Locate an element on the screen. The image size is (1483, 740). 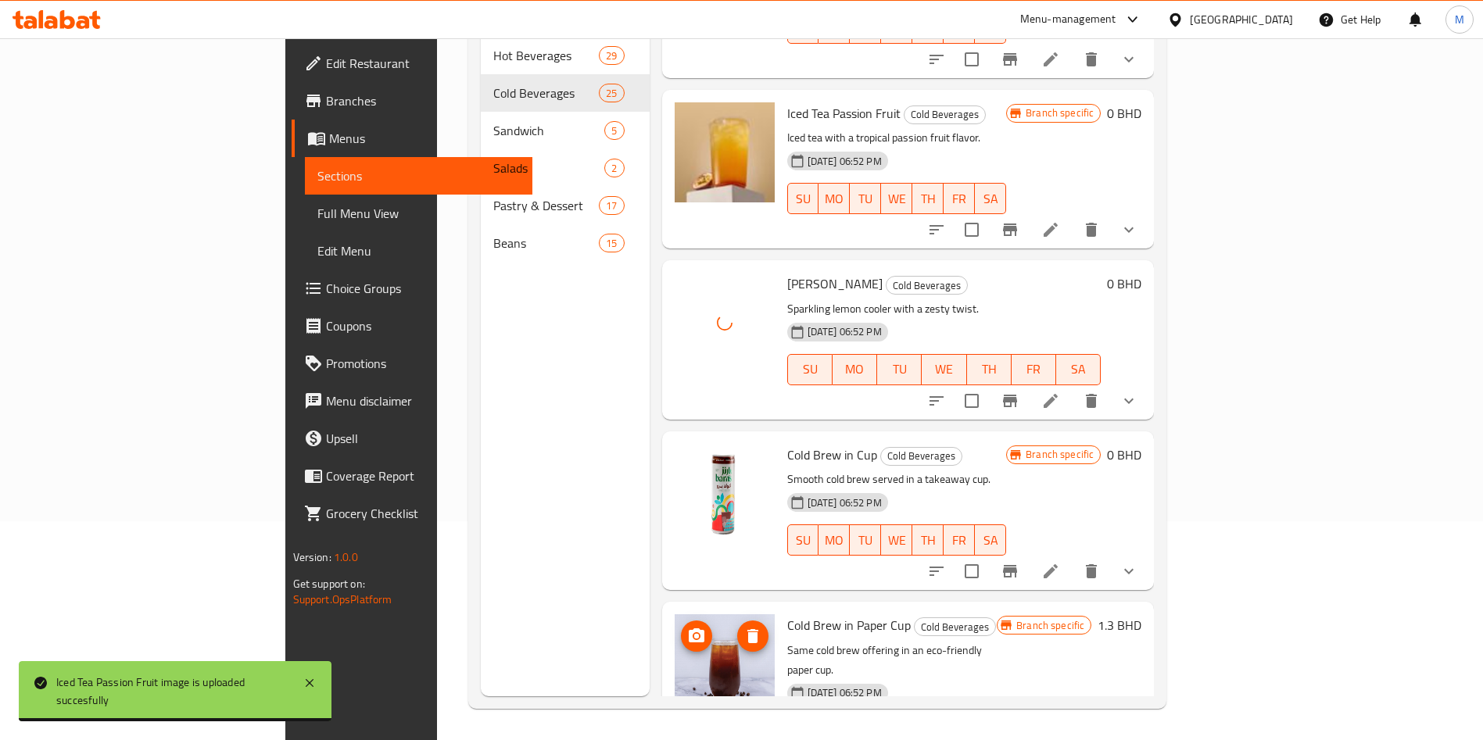
span: 29 is located at coordinates (611, 55).